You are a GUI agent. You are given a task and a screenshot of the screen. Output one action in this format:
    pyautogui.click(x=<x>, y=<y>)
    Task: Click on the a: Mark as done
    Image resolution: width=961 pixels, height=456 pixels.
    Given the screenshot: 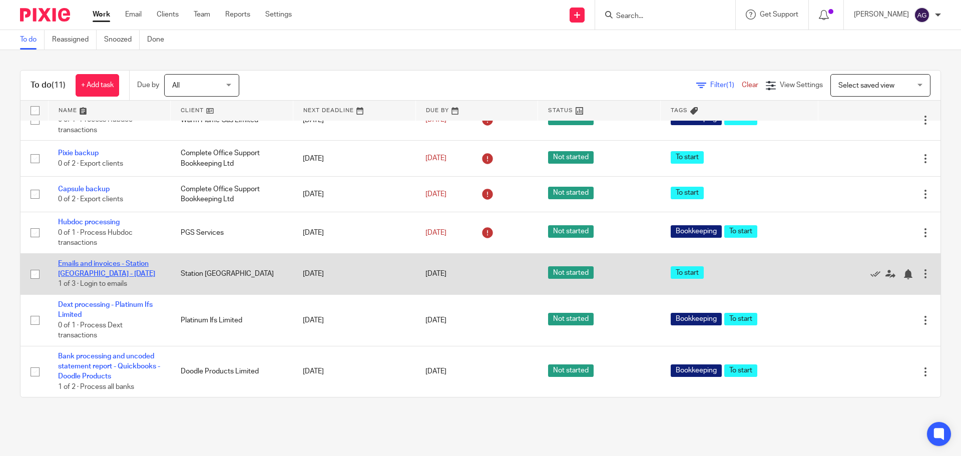 What is the action you would take?
    pyautogui.click(x=878, y=274)
    